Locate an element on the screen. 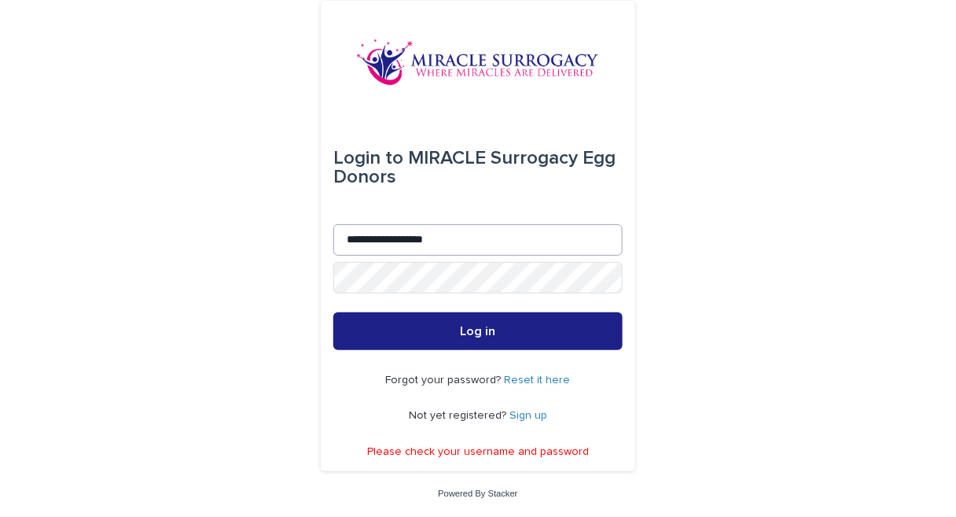  span: Forgot your password? is located at coordinates (445, 380).